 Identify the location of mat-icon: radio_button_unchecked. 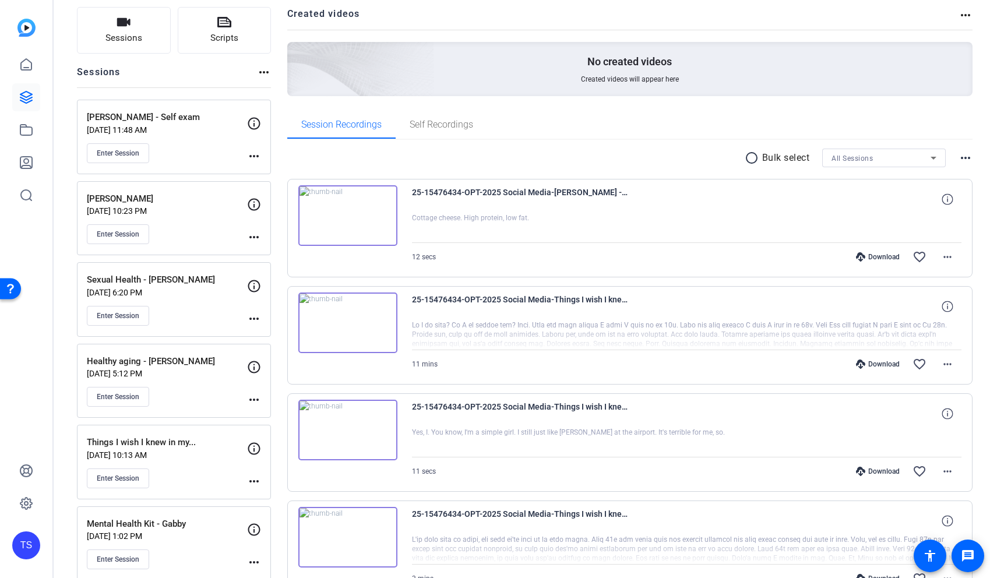
(754, 158).